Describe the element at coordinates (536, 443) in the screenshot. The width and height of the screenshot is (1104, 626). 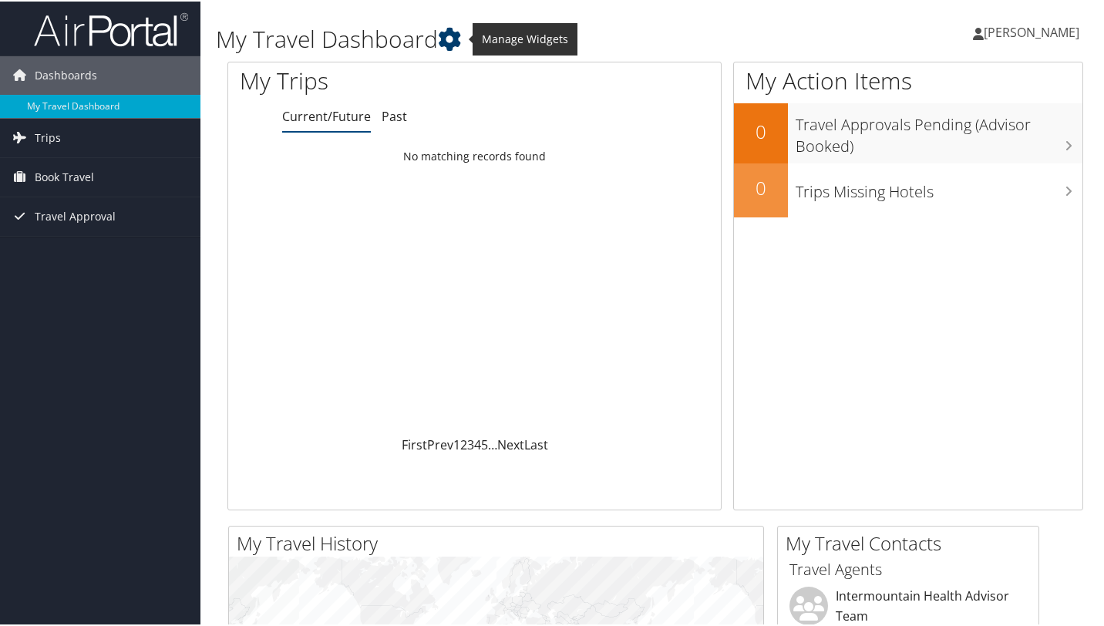
I see `a: Last` at that location.